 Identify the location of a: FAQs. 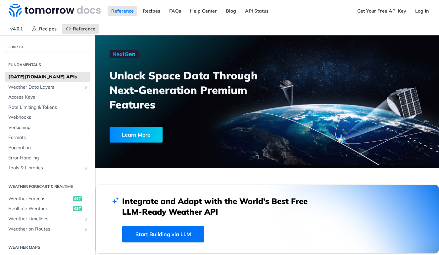
(175, 11).